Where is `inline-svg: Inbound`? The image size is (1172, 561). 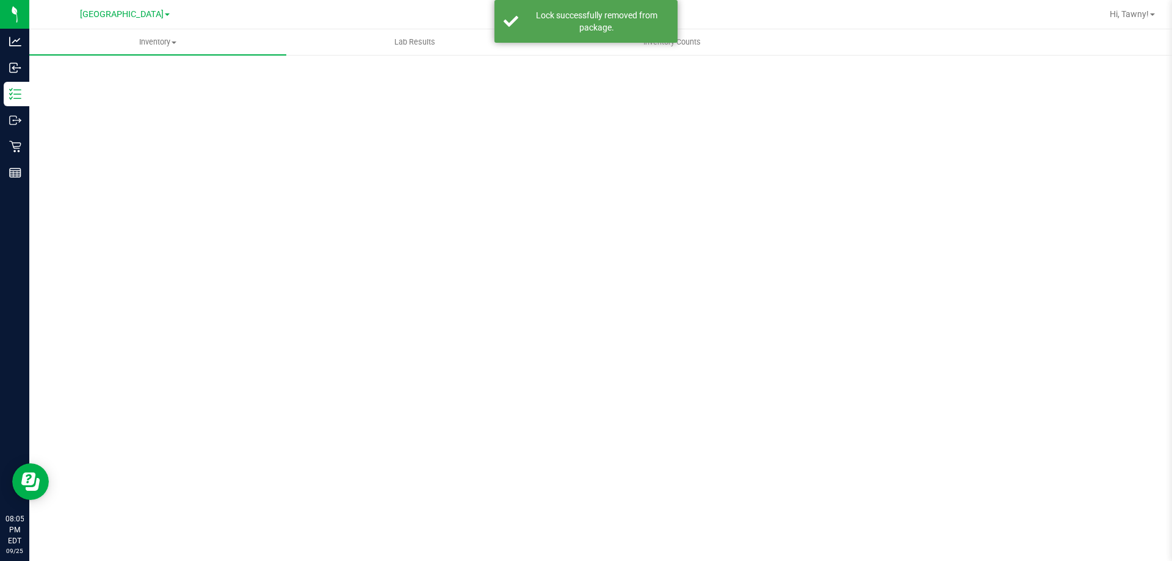
inline-svg: Inbound is located at coordinates (15, 68).